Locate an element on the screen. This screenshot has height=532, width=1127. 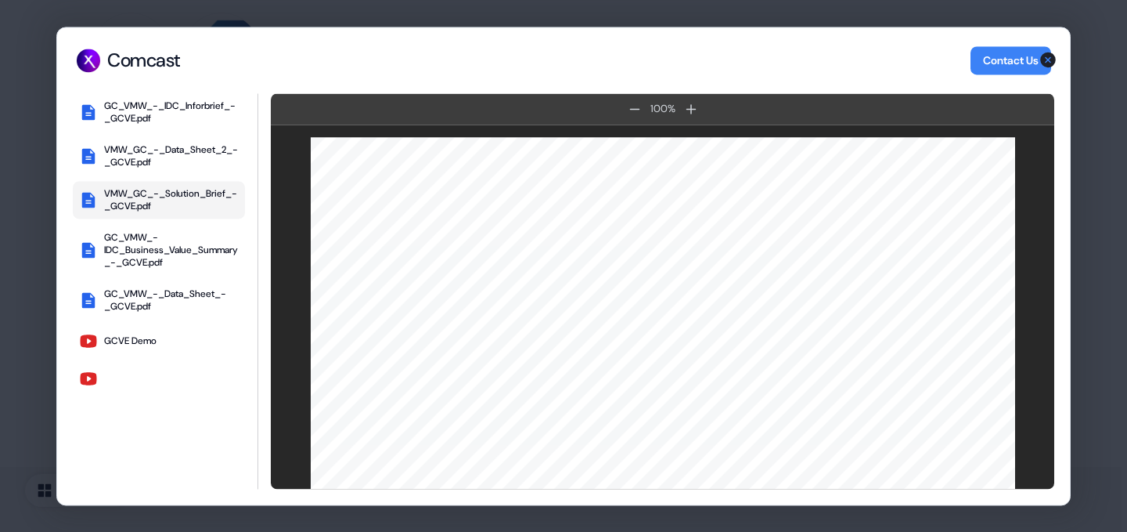
button: GCVE Demo is located at coordinates (159, 341).